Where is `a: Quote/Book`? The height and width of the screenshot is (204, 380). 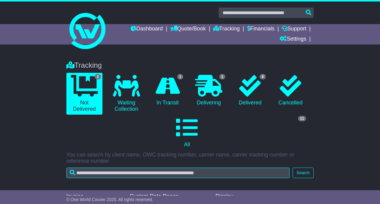
a: Quote/Book is located at coordinates (188, 29).